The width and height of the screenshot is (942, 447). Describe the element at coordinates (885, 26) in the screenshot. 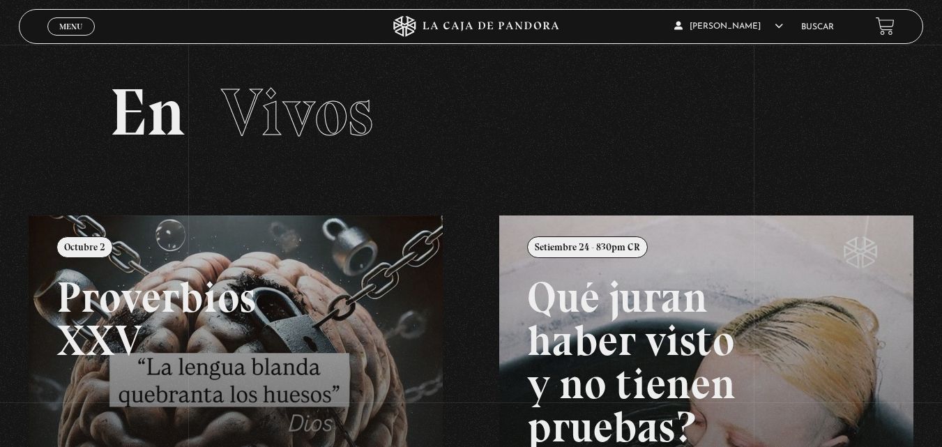

I see `a: View your shopping cart` at that location.